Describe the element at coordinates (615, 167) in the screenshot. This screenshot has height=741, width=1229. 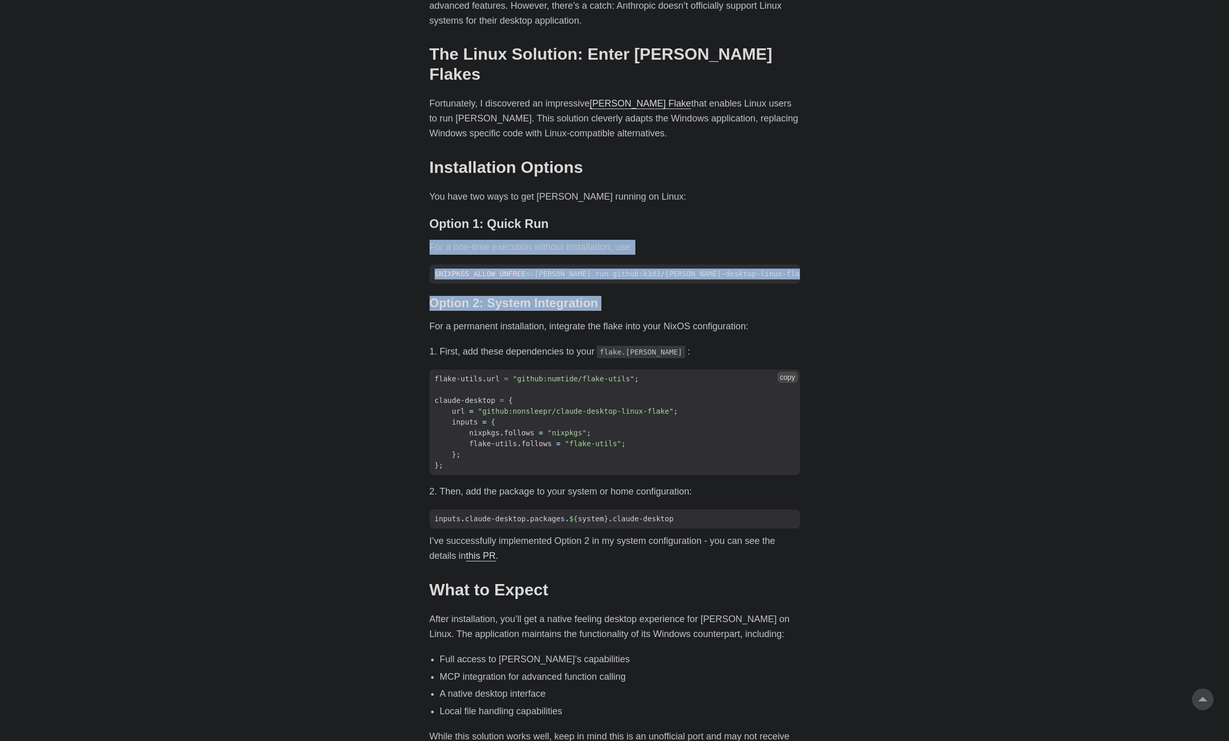
I see `h2: Installation Options` at that location.